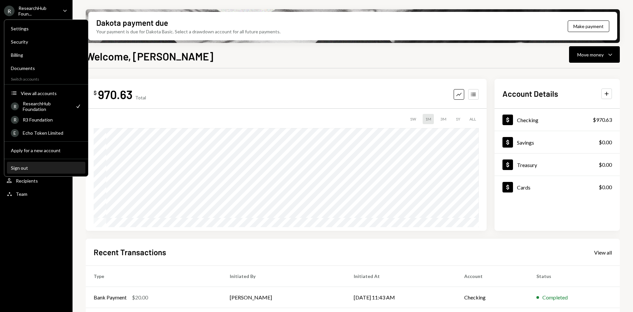 This screenshot has width=633, height=312. I want to click on a: Documents, so click(46, 68).